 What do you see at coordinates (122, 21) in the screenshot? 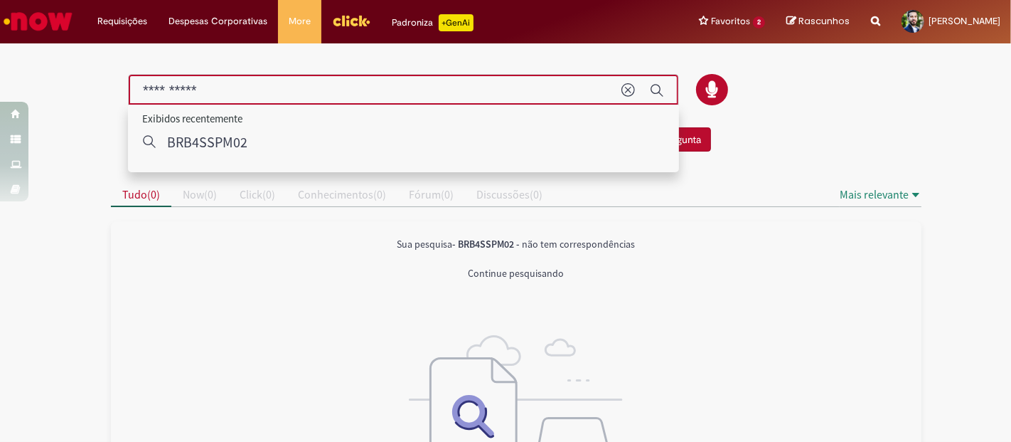
I see `span: Requisições` at bounding box center [122, 21].